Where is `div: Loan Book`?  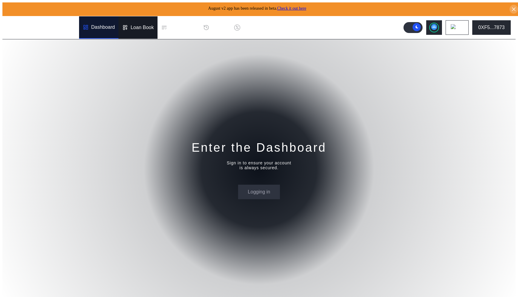 div: Loan Book is located at coordinates (142, 28).